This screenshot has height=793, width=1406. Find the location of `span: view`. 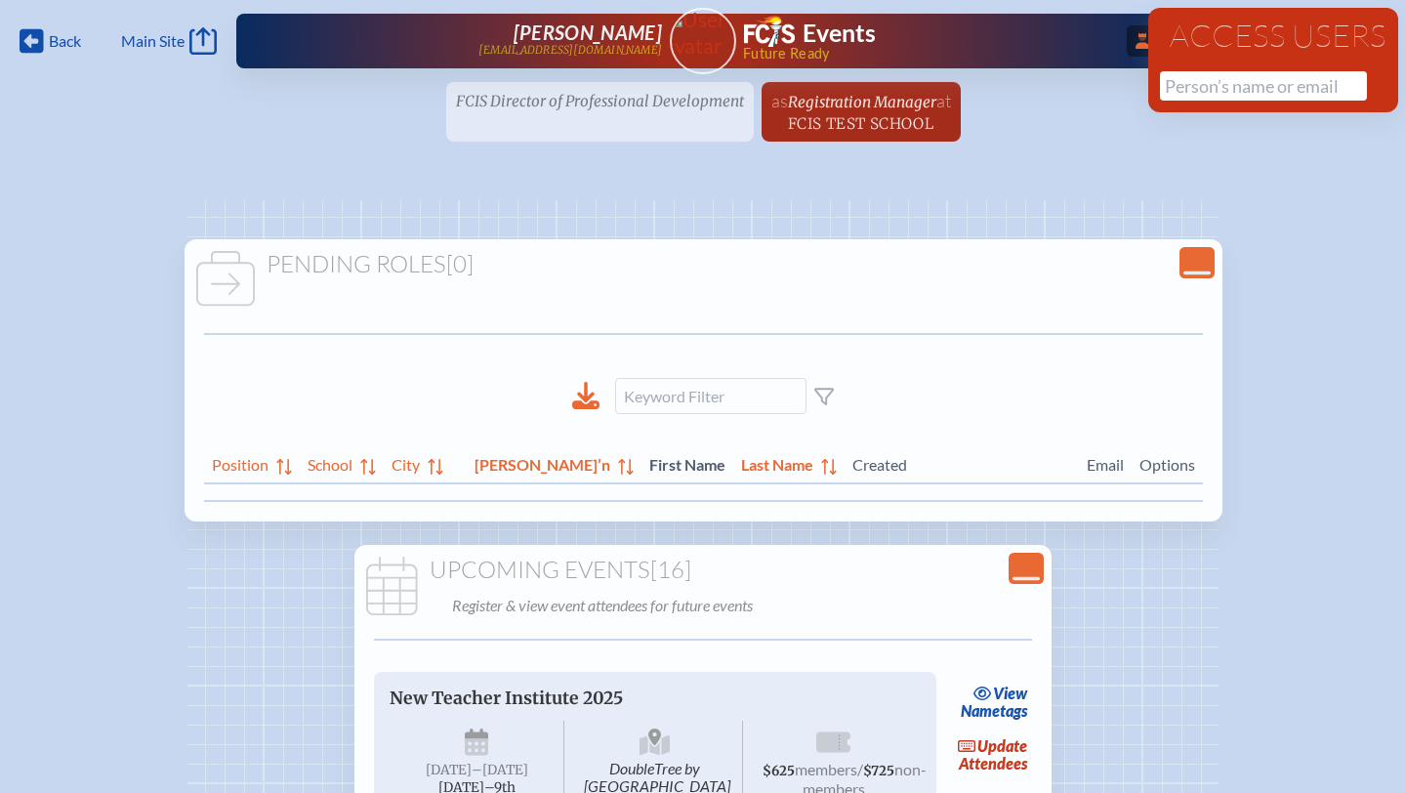

span: view is located at coordinates (1010, 692).